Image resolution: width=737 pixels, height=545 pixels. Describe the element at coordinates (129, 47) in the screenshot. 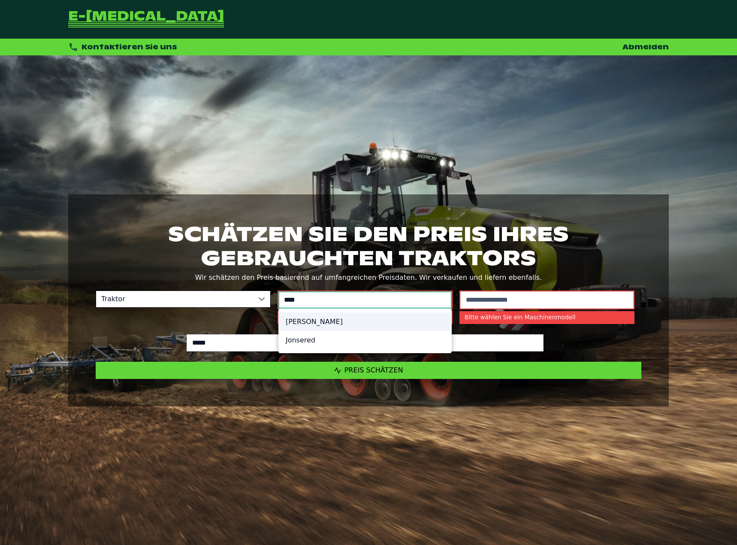

I see `span: Kontaktieren Sie uns` at that location.